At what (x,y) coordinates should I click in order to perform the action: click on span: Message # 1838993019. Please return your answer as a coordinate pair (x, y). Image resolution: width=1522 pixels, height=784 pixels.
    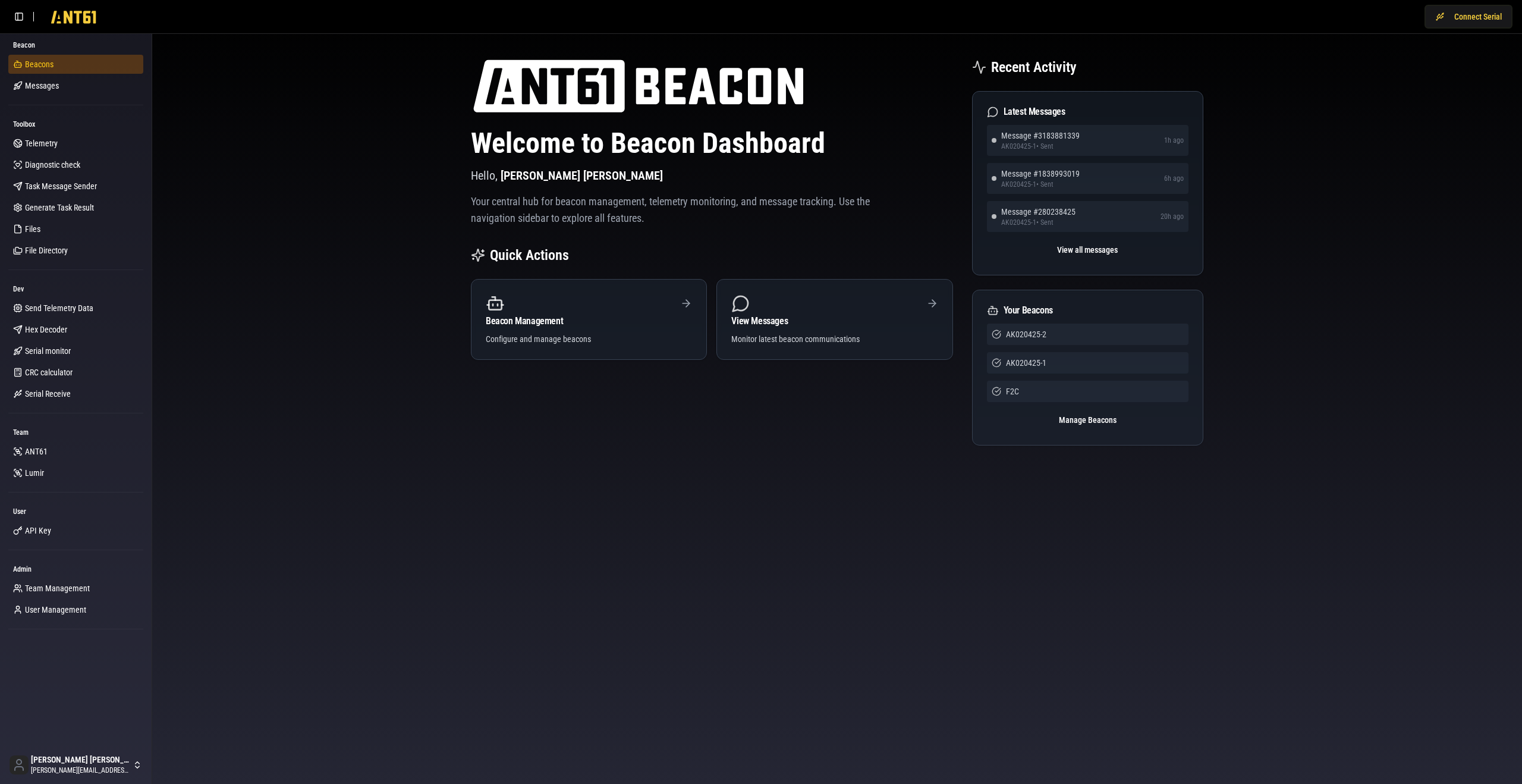
    Looking at the image, I should click on (1041, 173).